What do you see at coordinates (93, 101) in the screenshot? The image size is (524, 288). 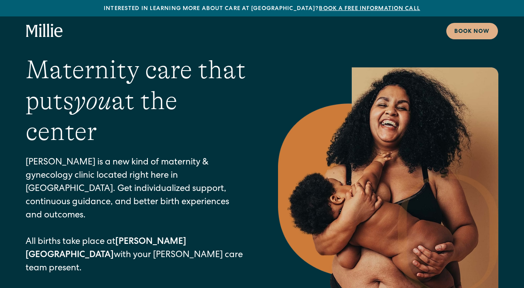 I see `em: you` at bounding box center [93, 101].